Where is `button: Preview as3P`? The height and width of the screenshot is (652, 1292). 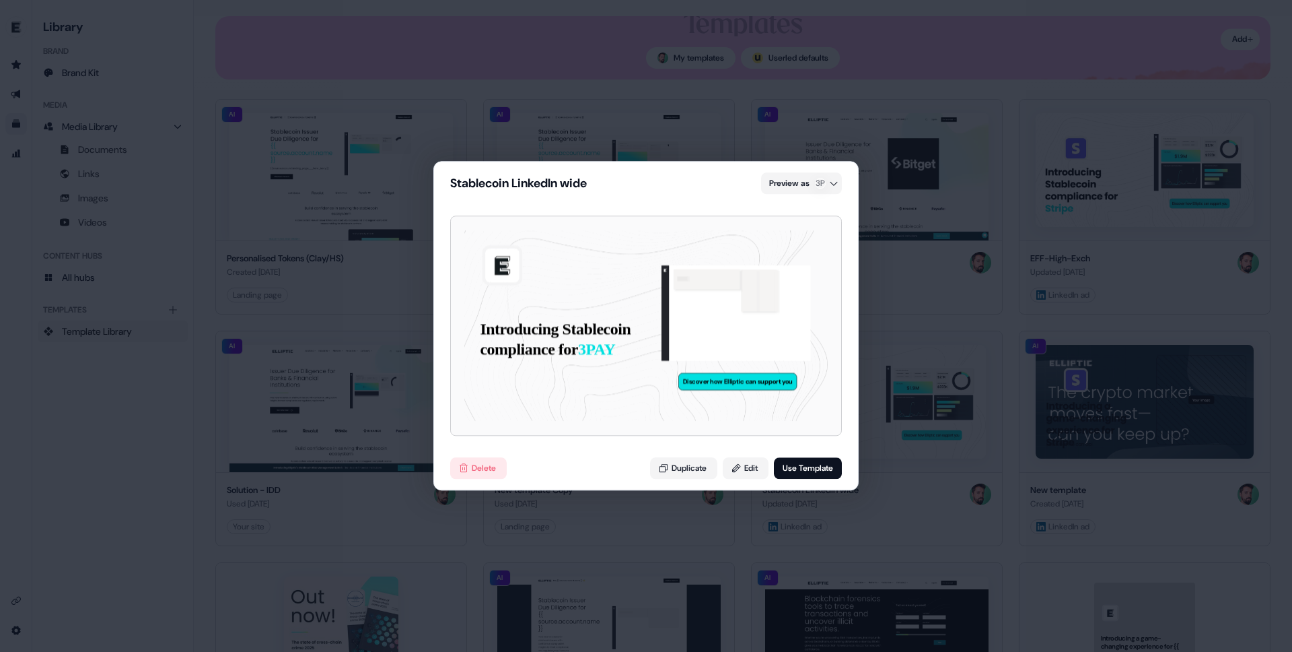 button: Preview as3P is located at coordinates (802, 183).